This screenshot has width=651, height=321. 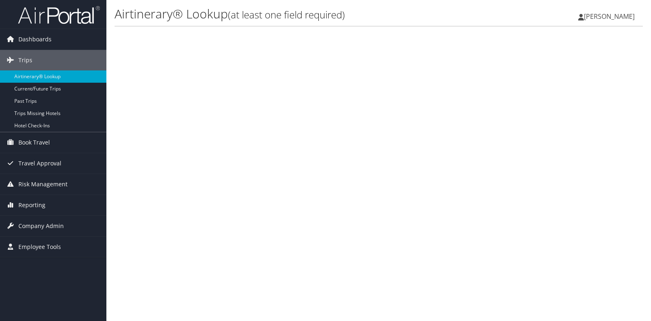 I want to click on img: airportal-logo.png, so click(x=59, y=15).